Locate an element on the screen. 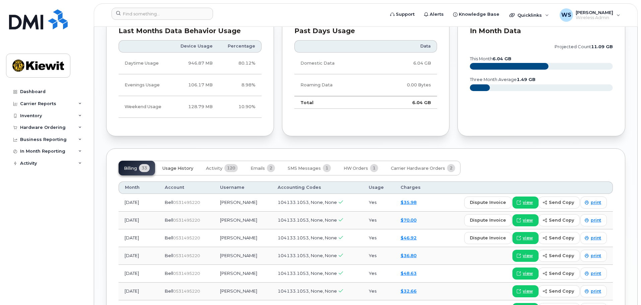  a: $36.80 is located at coordinates (408, 255).